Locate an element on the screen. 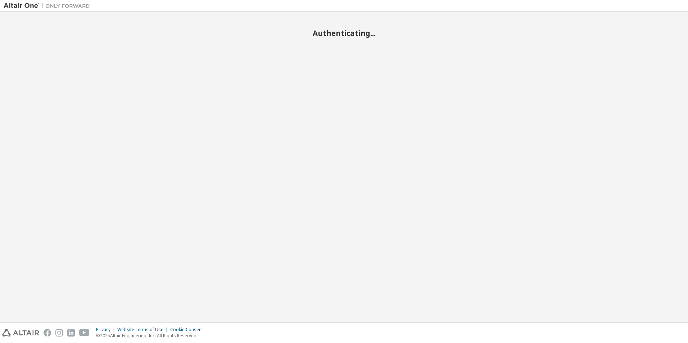 Image resolution: width=688 pixels, height=343 pixels. img: linkedin.svg is located at coordinates (71, 333).